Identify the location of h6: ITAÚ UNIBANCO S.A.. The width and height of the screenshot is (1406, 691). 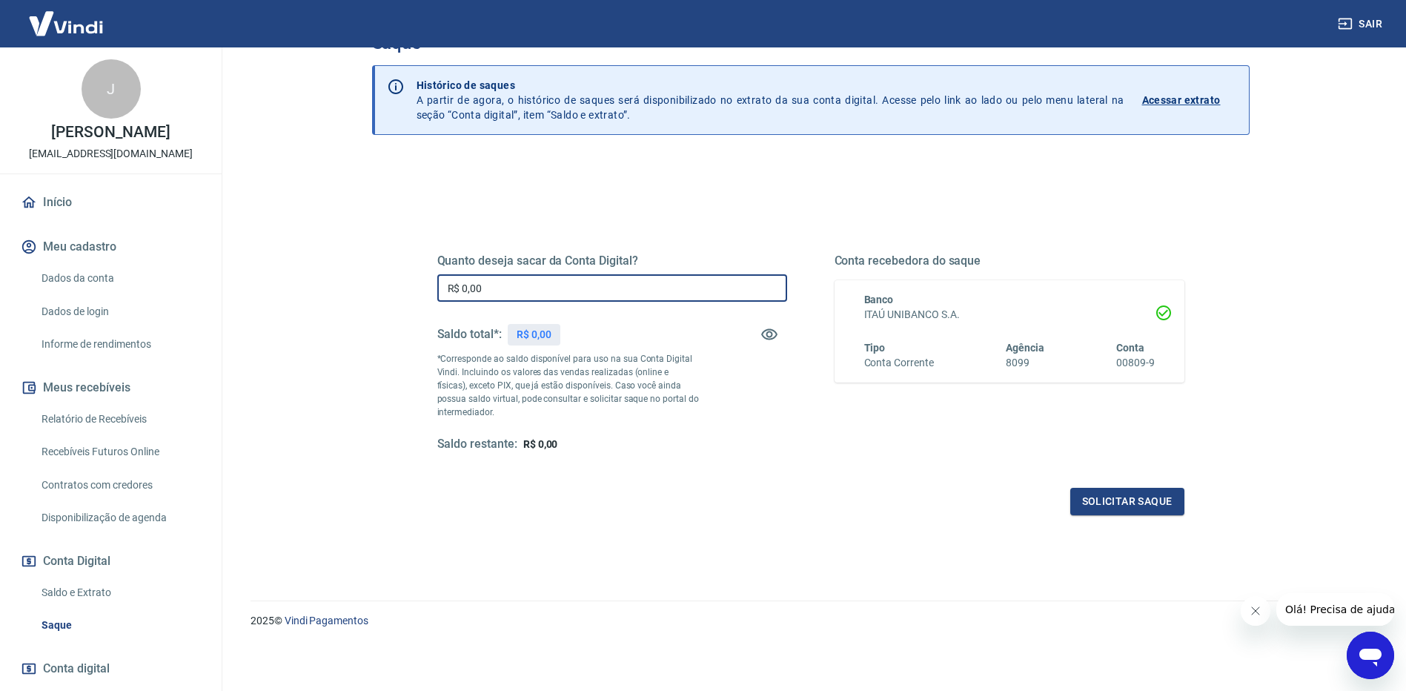
(1010, 314).